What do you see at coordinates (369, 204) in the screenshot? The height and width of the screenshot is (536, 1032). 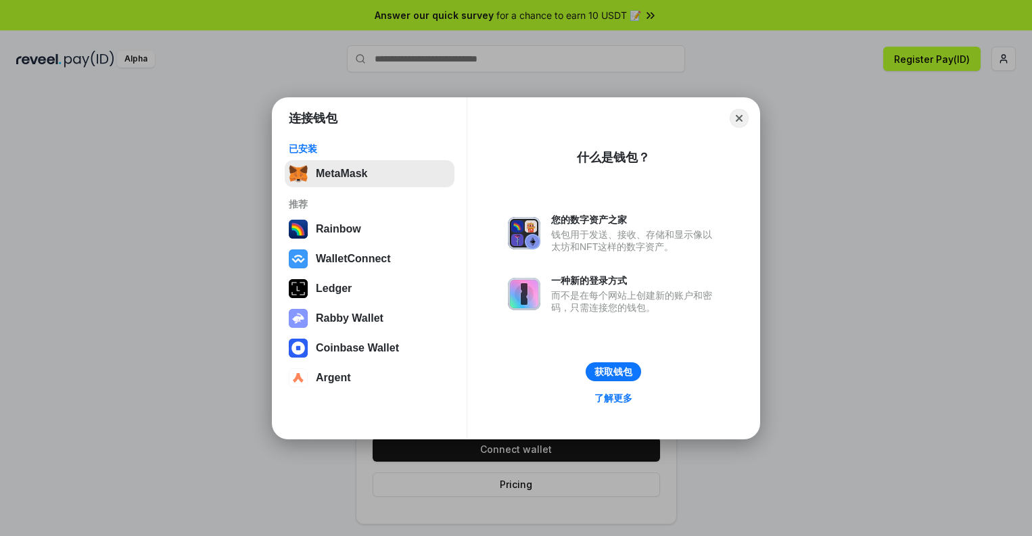 I see `div: 推荐` at bounding box center [369, 204].